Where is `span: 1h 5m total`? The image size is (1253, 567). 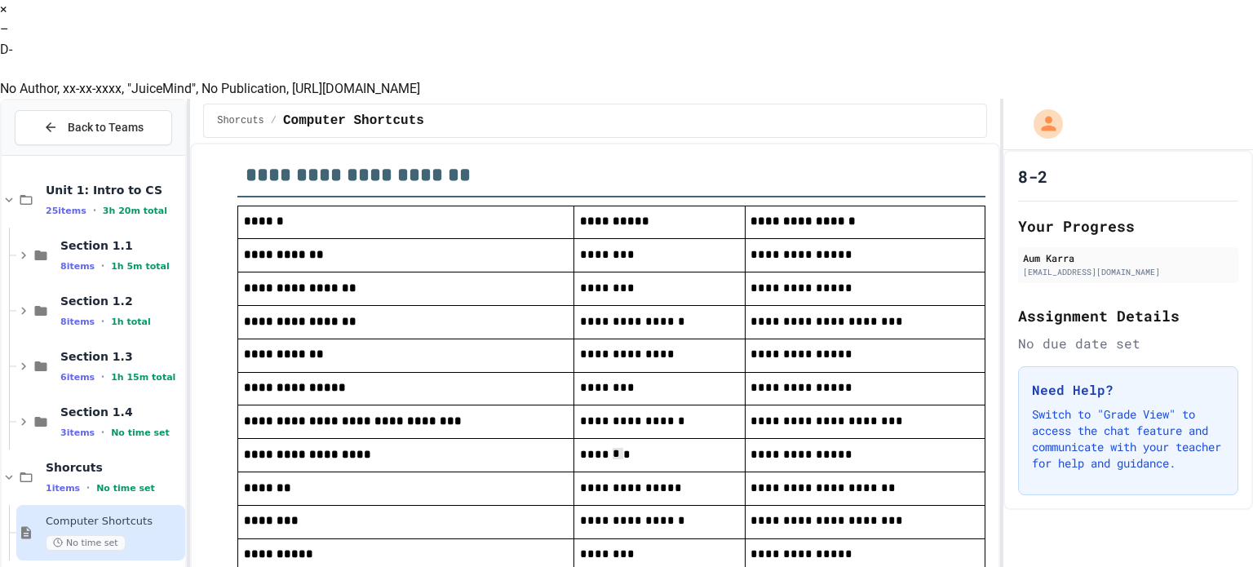 span: 1h 5m total is located at coordinates (140, 265).